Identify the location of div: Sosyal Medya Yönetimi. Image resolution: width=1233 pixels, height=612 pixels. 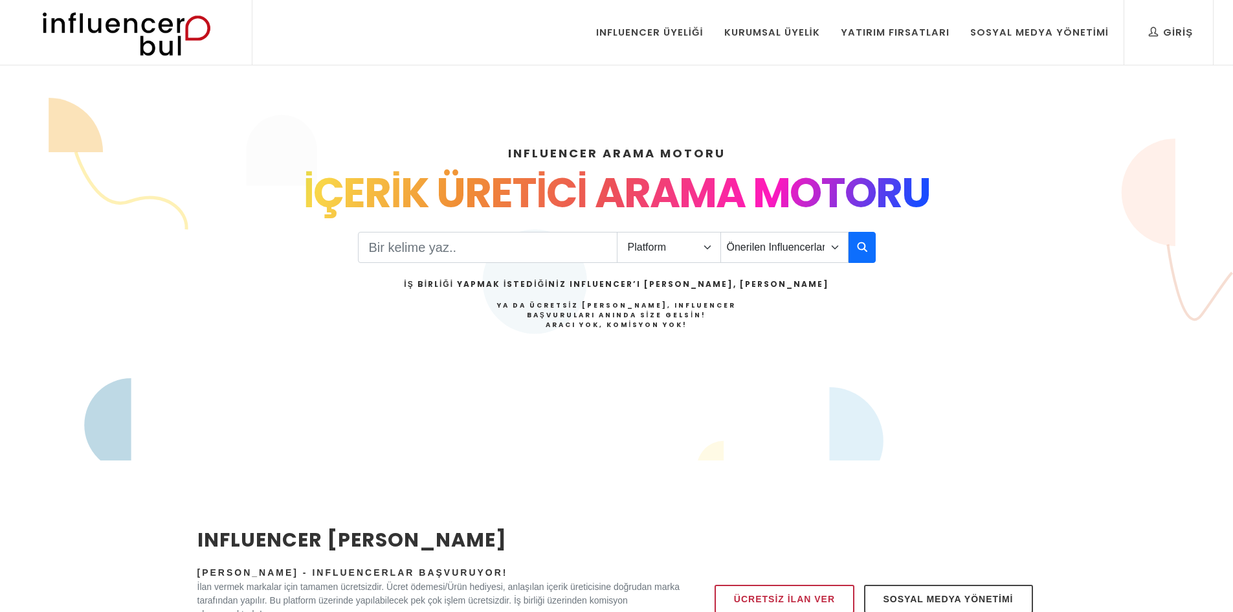
(1040, 32).